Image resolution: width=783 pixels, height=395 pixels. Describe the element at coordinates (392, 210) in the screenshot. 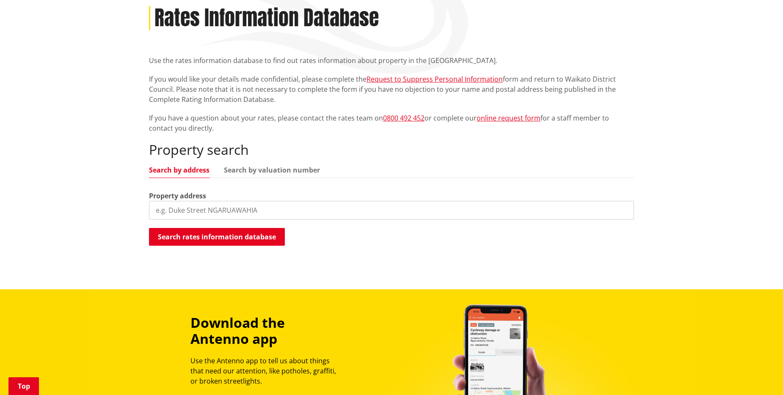

I see `input: e.g. Duke Street NGARUAWAHIA` at that location.